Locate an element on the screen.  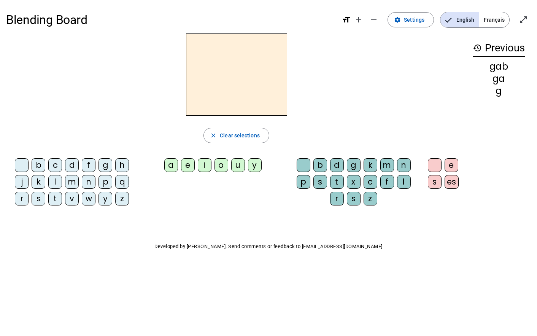
mat-icon: close is located at coordinates (213, 135).